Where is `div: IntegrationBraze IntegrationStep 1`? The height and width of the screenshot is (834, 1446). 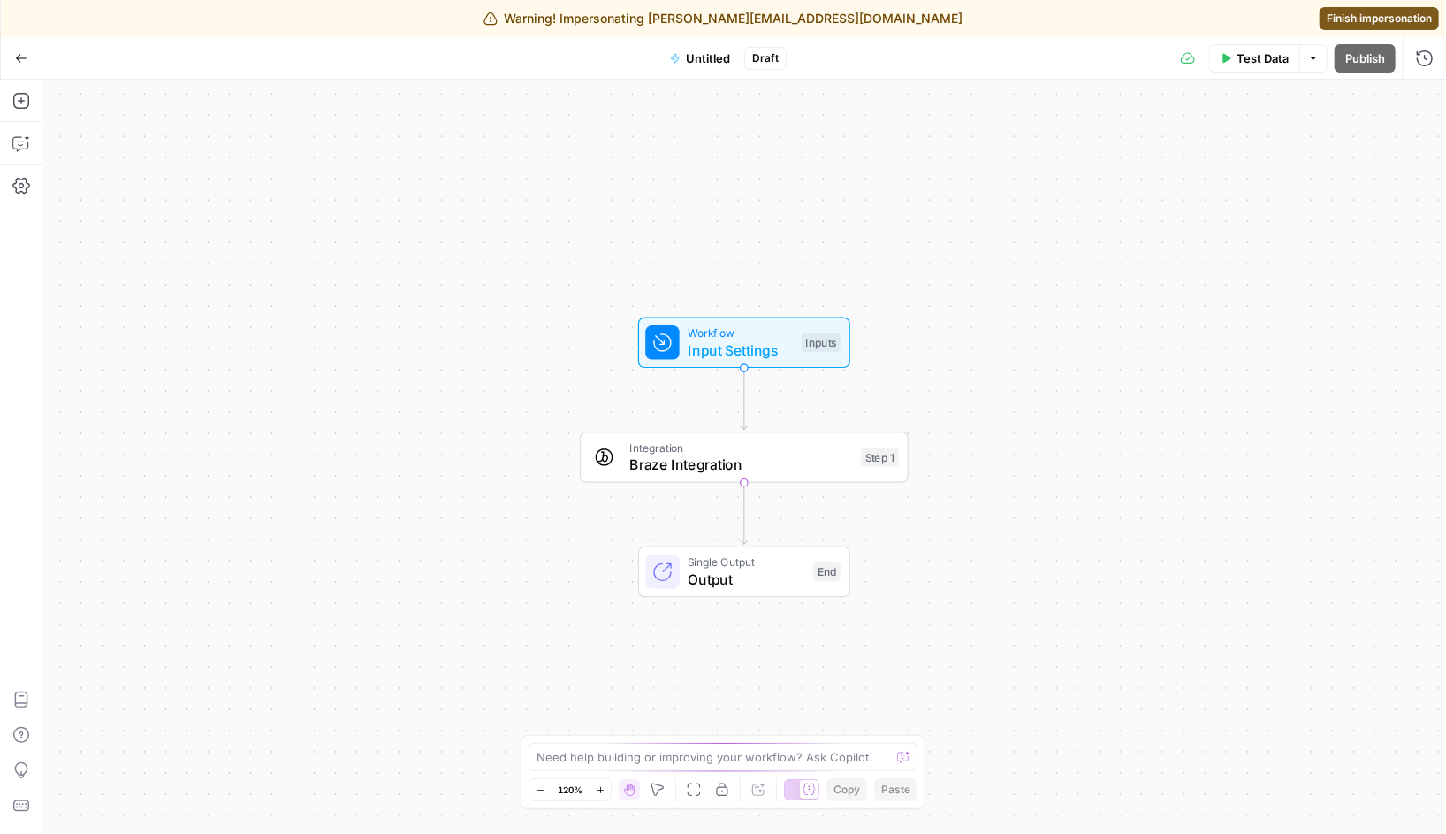
div: IntegrationBraze IntegrationStep 1 is located at coordinates (744, 457).